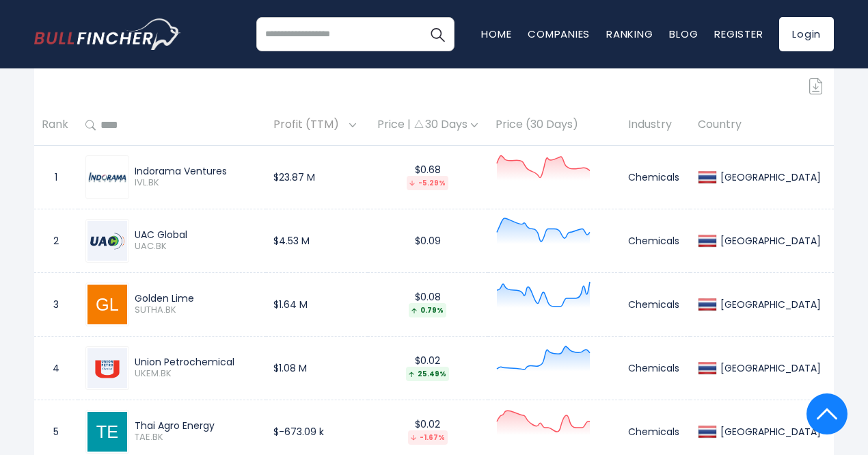 This screenshot has width=868, height=455. Describe the element at coordinates (554, 125) in the screenshot. I see `th: Price (30 Days)` at that location.